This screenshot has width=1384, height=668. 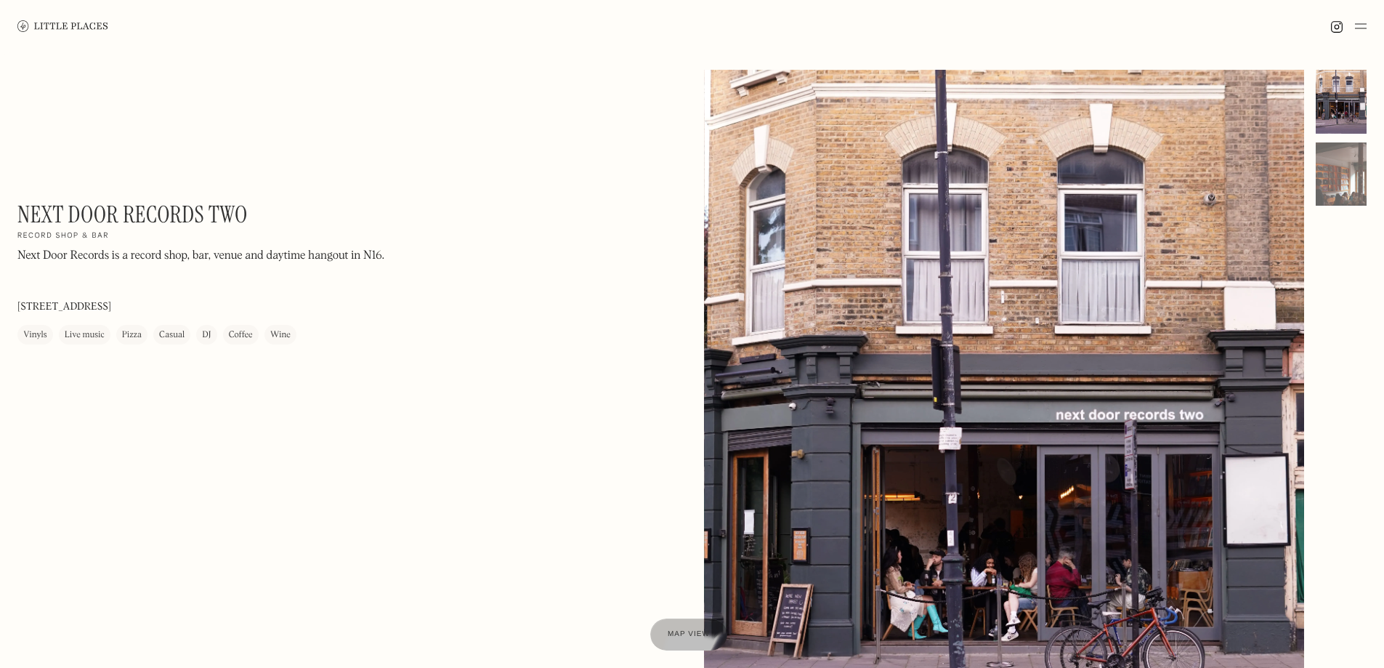 What do you see at coordinates (689, 634) in the screenshot?
I see `a: Map view` at bounding box center [689, 634].